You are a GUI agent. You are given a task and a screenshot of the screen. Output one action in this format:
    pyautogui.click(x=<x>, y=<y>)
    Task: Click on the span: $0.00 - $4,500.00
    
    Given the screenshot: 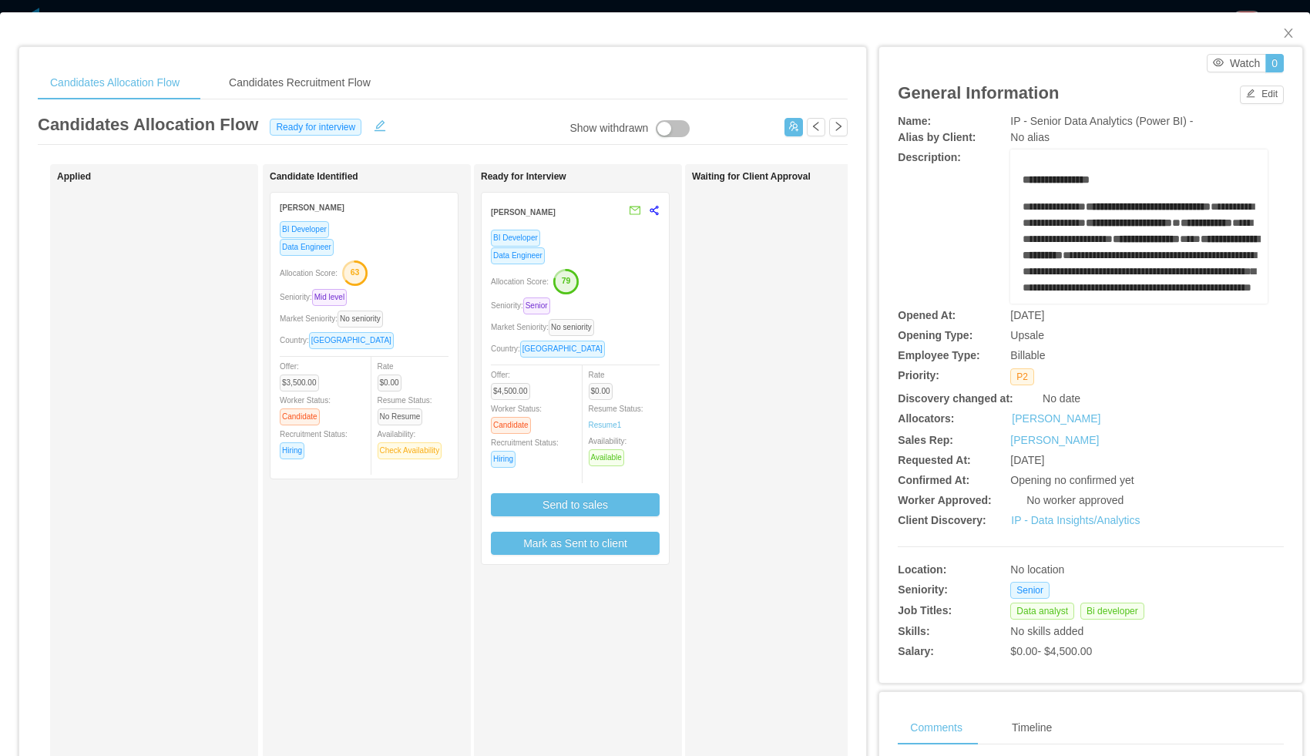 What is the action you would take?
    pyautogui.click(x=1051, y=651)
    